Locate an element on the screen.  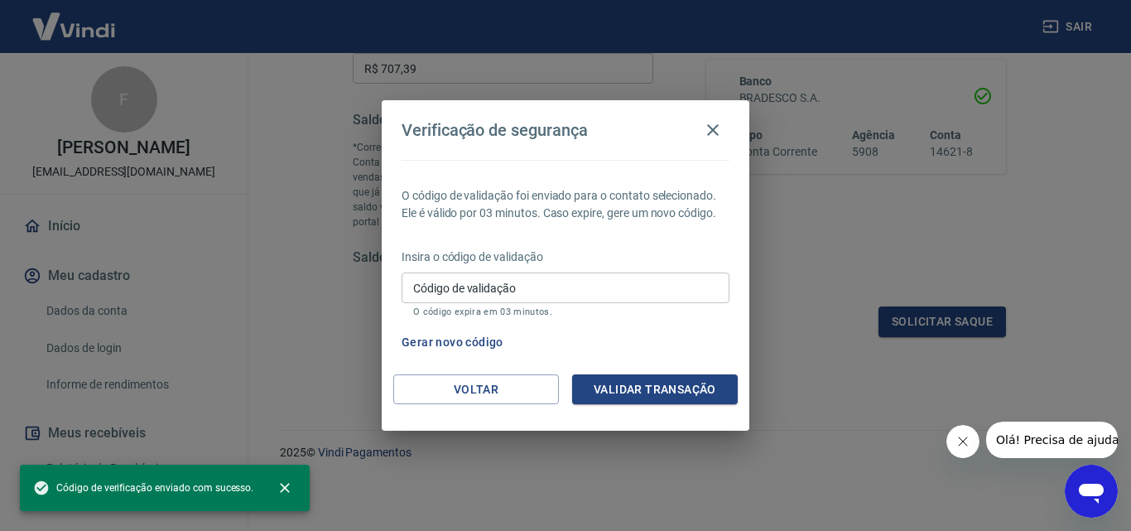
span: Código de verificação enviado com sucesso. is located at coordinates (143, 488).